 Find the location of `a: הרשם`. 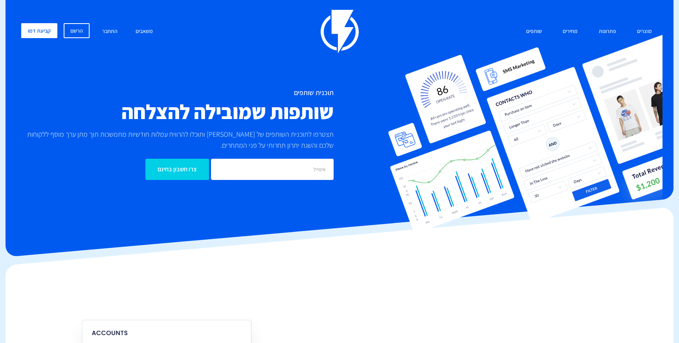

a: הרשם is located at coordinates (77, 31).